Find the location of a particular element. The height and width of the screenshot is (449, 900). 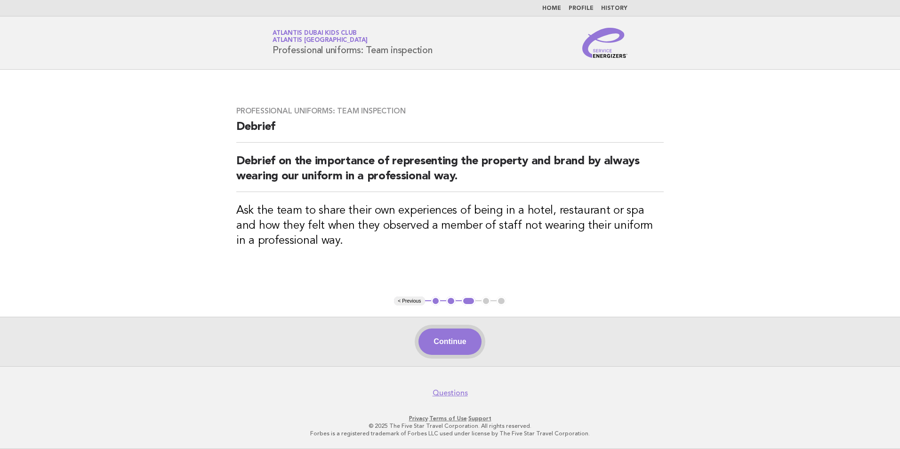

a: Terms of Use is located at coordinates (448, 418).